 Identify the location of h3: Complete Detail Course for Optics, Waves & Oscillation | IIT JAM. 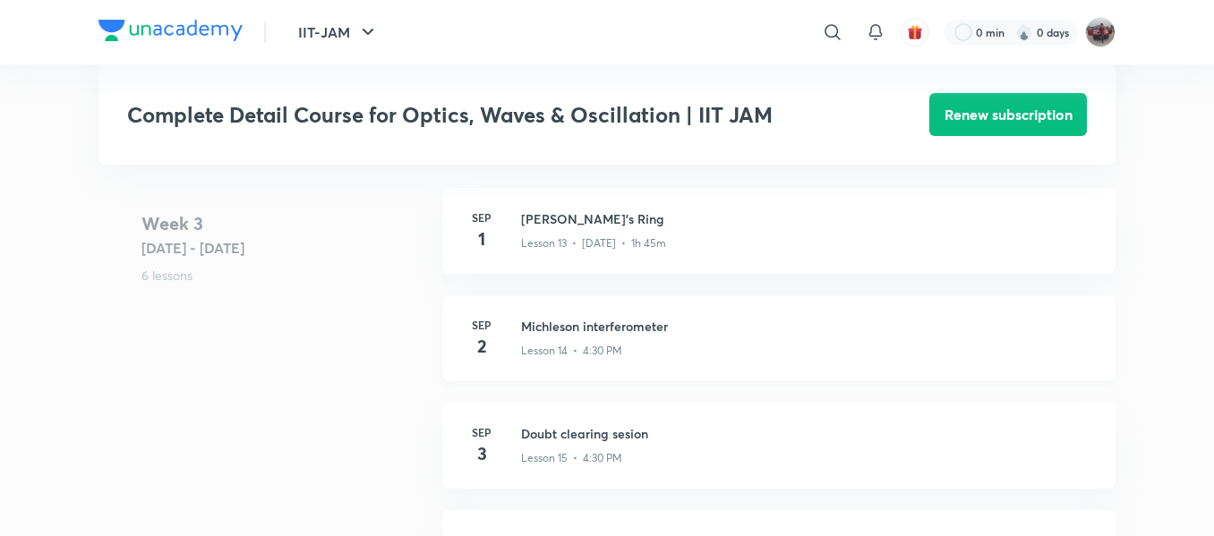
(477, 115).